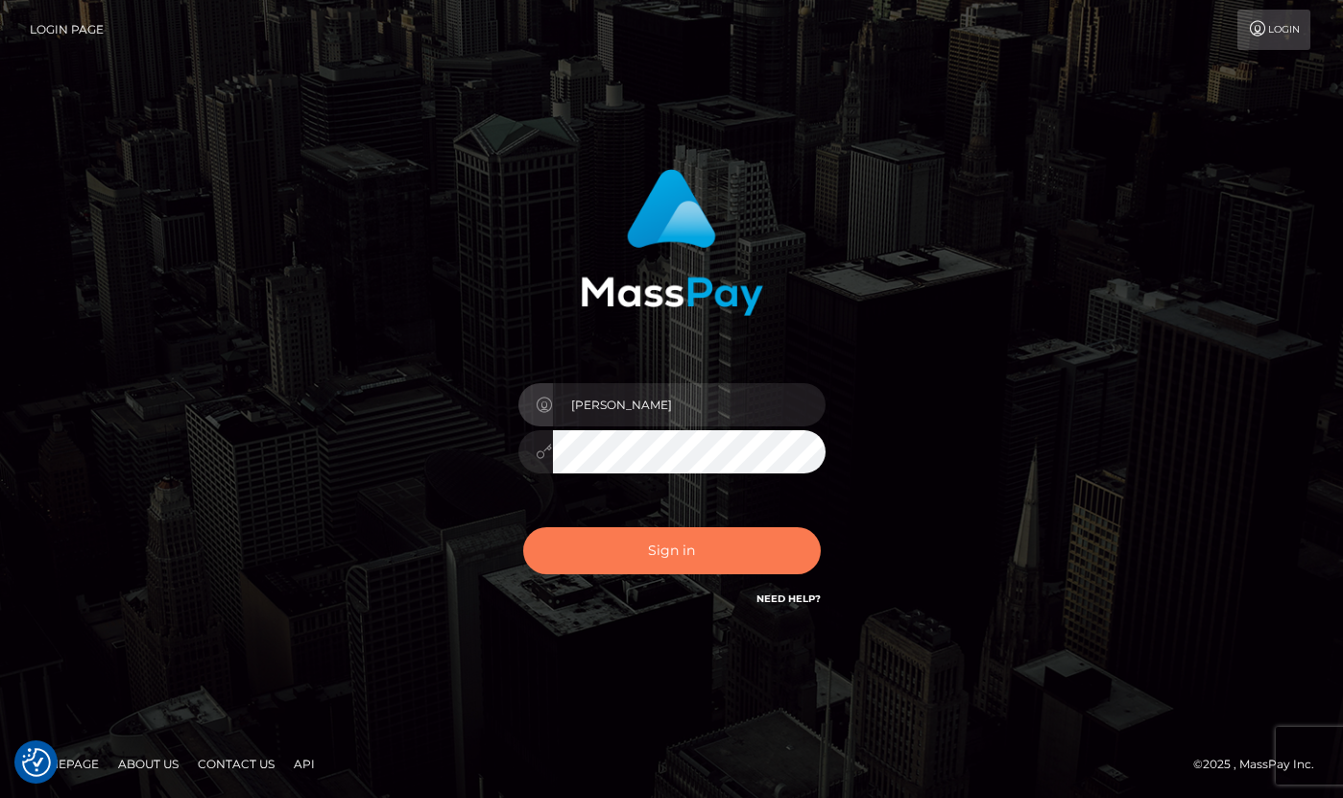  I want to click on a: Homepage, so click(63, 763).